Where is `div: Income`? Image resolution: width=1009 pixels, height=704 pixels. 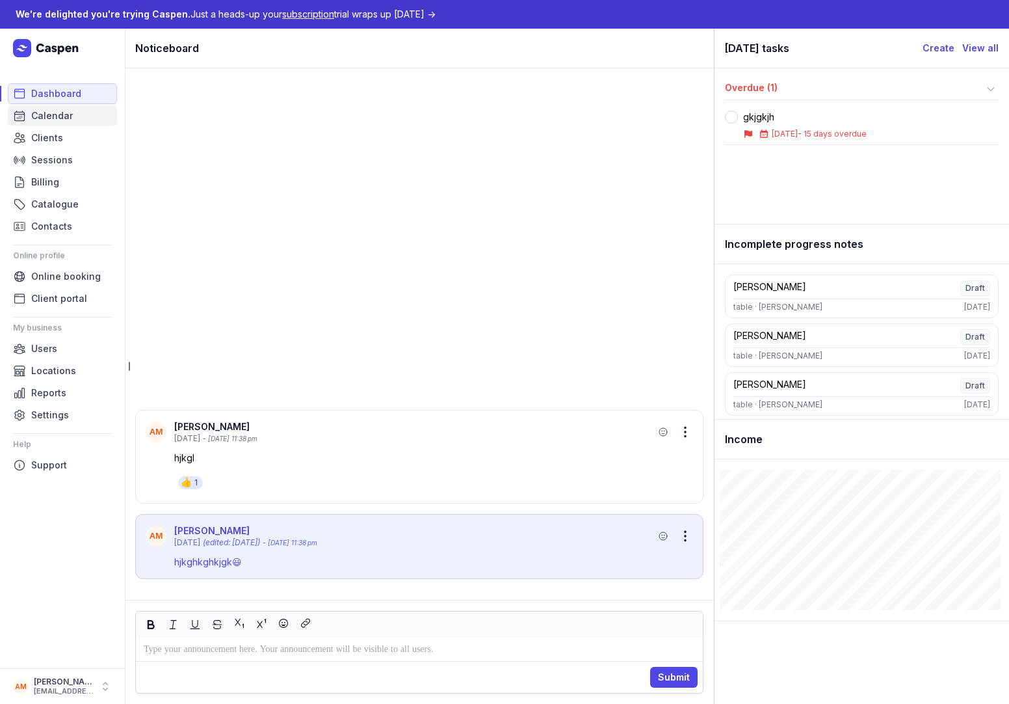
div: Income is located at coordinates (862, 439).